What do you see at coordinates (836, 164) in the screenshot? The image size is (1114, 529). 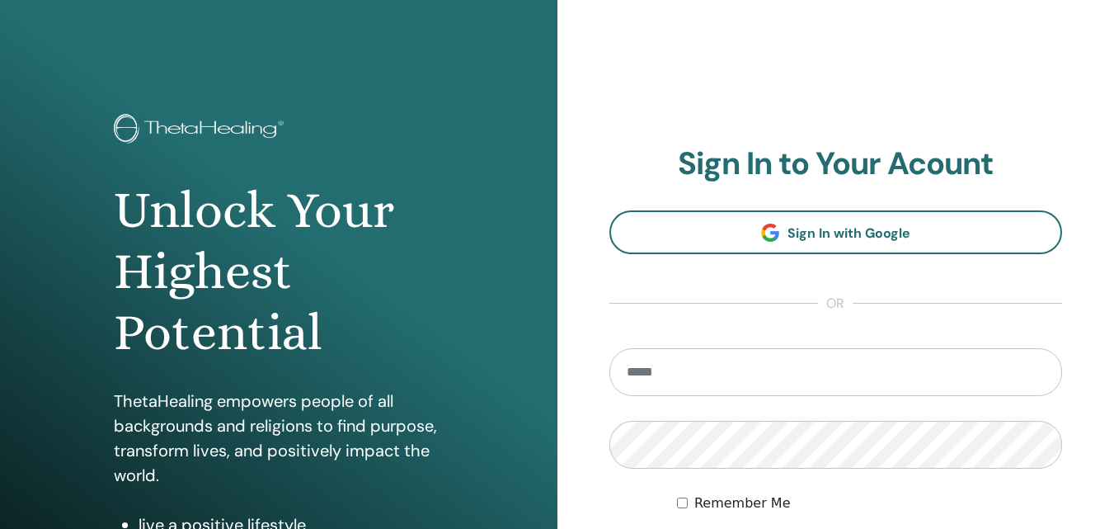 I see `h2: Sign In to Your Acount` at bounding box center [836, 164].